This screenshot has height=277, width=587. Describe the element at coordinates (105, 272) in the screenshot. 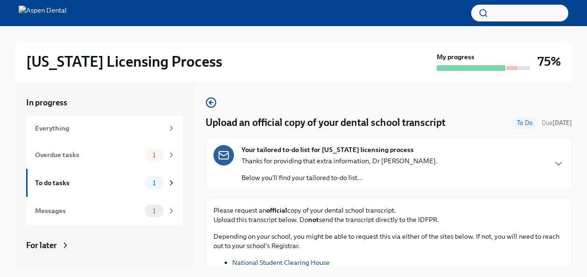

I see `div: Archived` at that location.